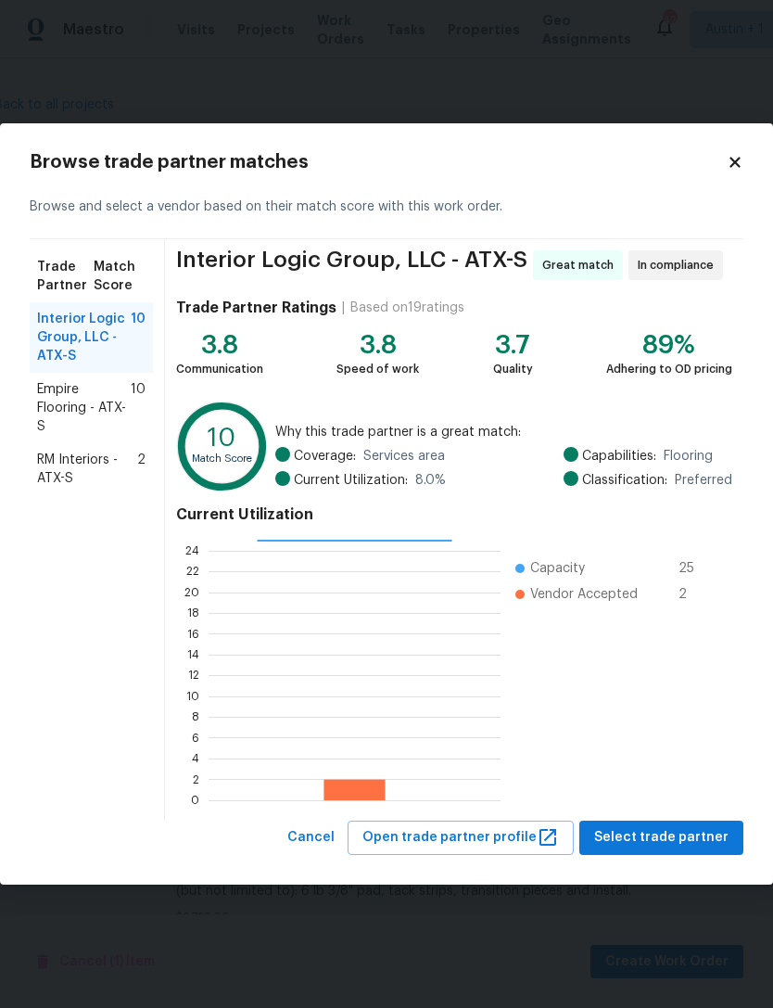 The width and height of the screenshot is (773, 1008). Describe the element at coordinates (325, 456) in the screenshot. I see `span: Coverage:` at that location.